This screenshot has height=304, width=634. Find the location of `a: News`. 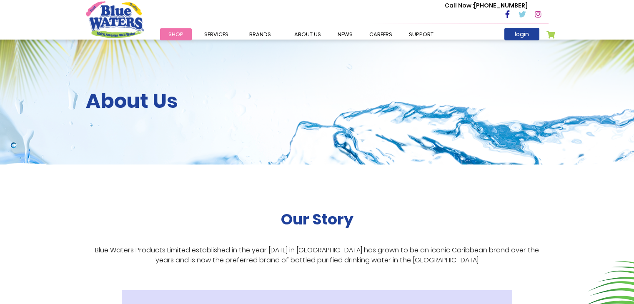

a: News is located at coordinates (345, 34).